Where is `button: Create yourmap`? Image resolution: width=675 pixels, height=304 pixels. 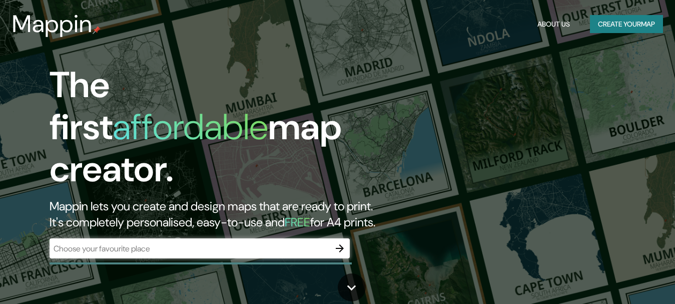
button: Create yourmap is located at coordinates (627, 24).